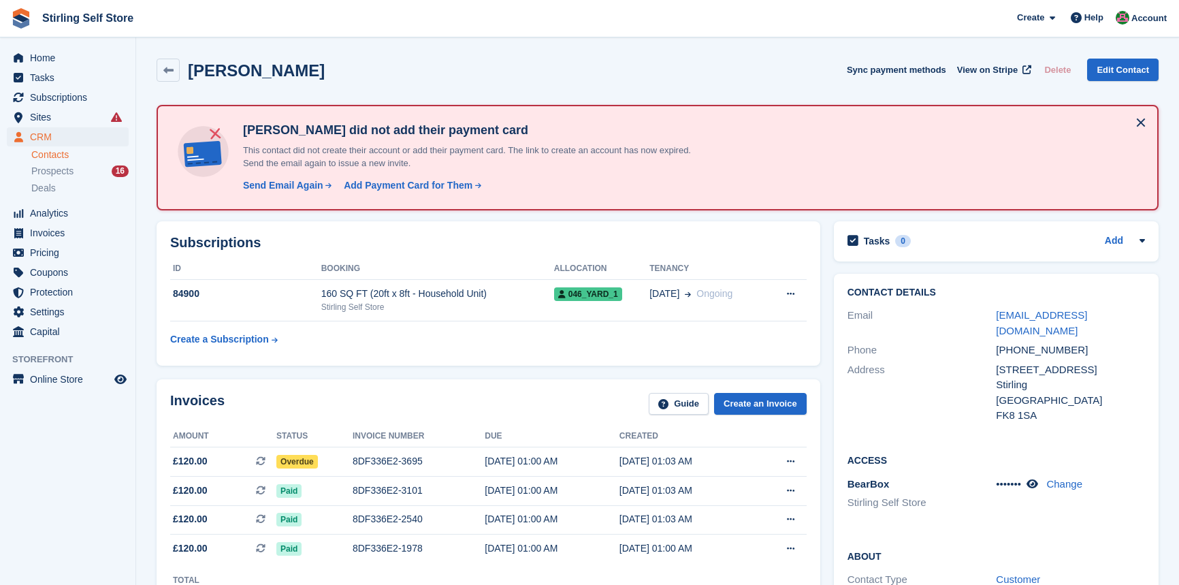 Image resolution: width=1179 pixels, height=585 pixels. Describe the element at coordinates (80, 171) in the screenshot. I see `a: Prospects 16` at that location.